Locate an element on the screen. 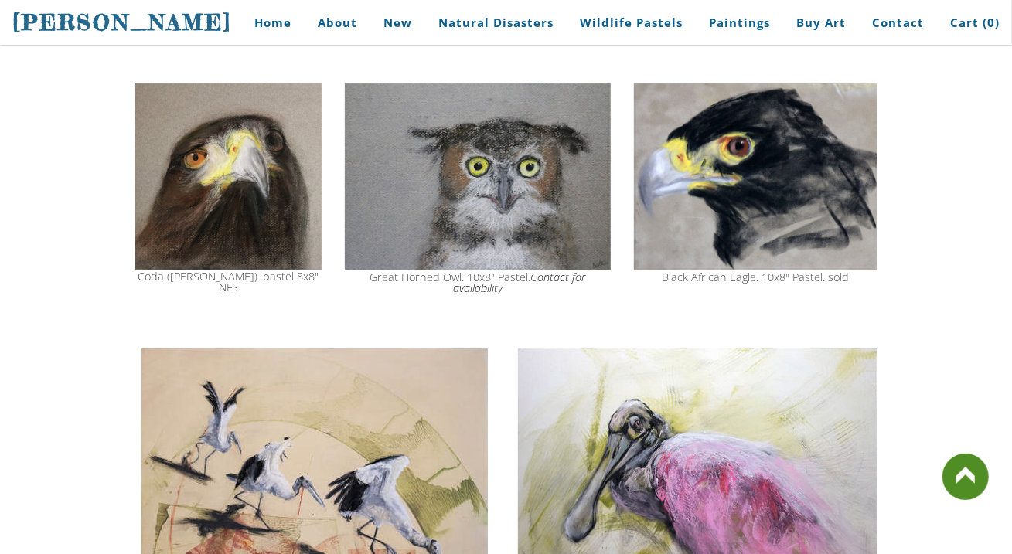 The image size is (1012, 554). a: Wildlife Pastels is located at coordinates (631, 22).